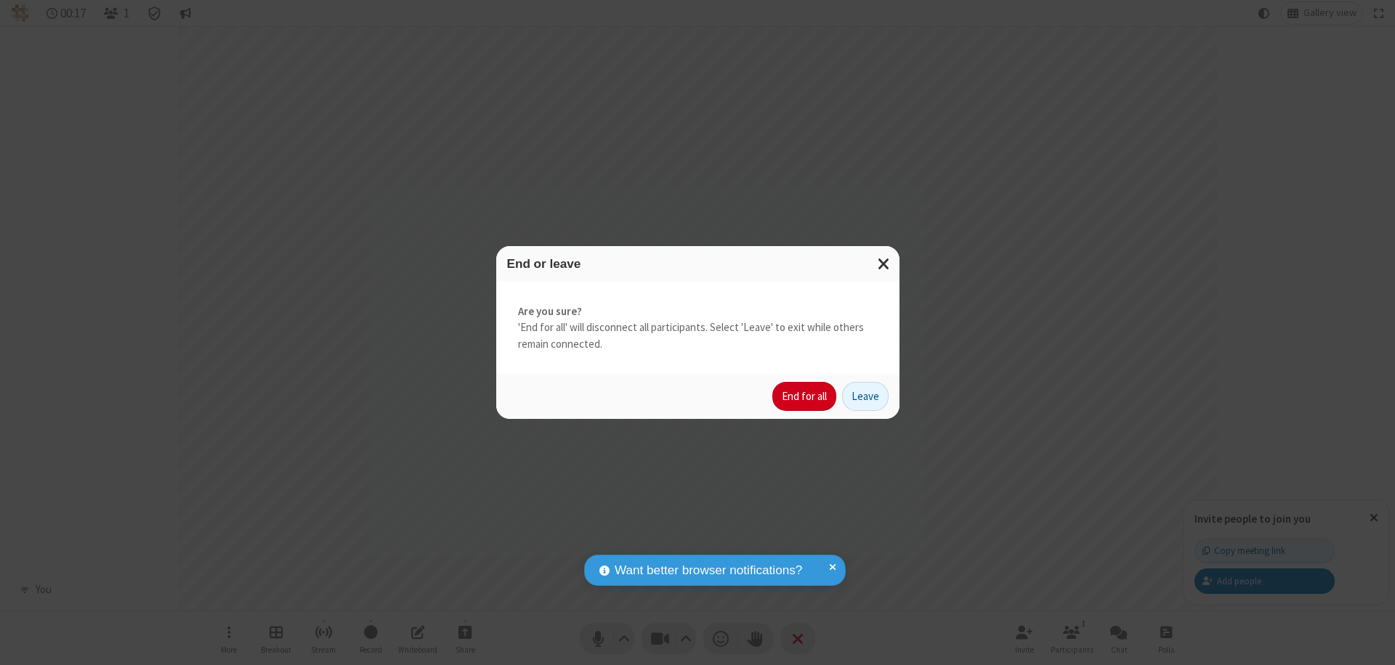 This screenshot has height=665, width=1395. I want to click on button: Close modal, so click(884, 264).